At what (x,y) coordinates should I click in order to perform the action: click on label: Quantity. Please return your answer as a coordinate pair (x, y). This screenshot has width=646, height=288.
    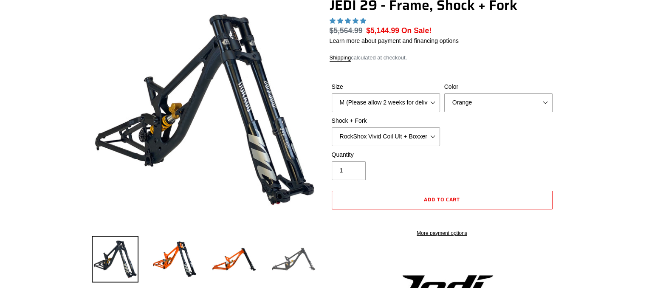
    Looking at the image, I should click on (385, 155).